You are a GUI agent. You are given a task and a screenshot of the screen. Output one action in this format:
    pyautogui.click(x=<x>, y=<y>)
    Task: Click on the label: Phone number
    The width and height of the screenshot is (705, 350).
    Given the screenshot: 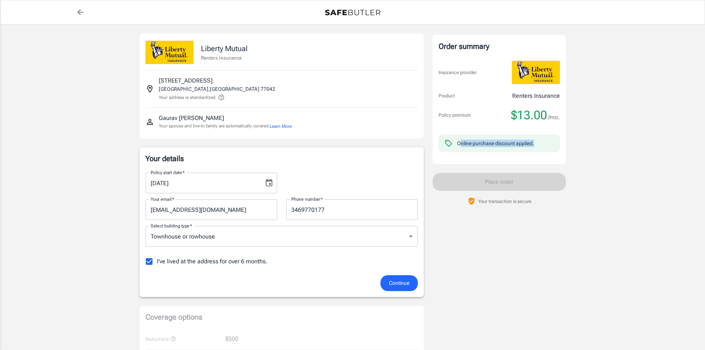 What is the action you would take?
    pyautogui.click(x=307, y=199)
    